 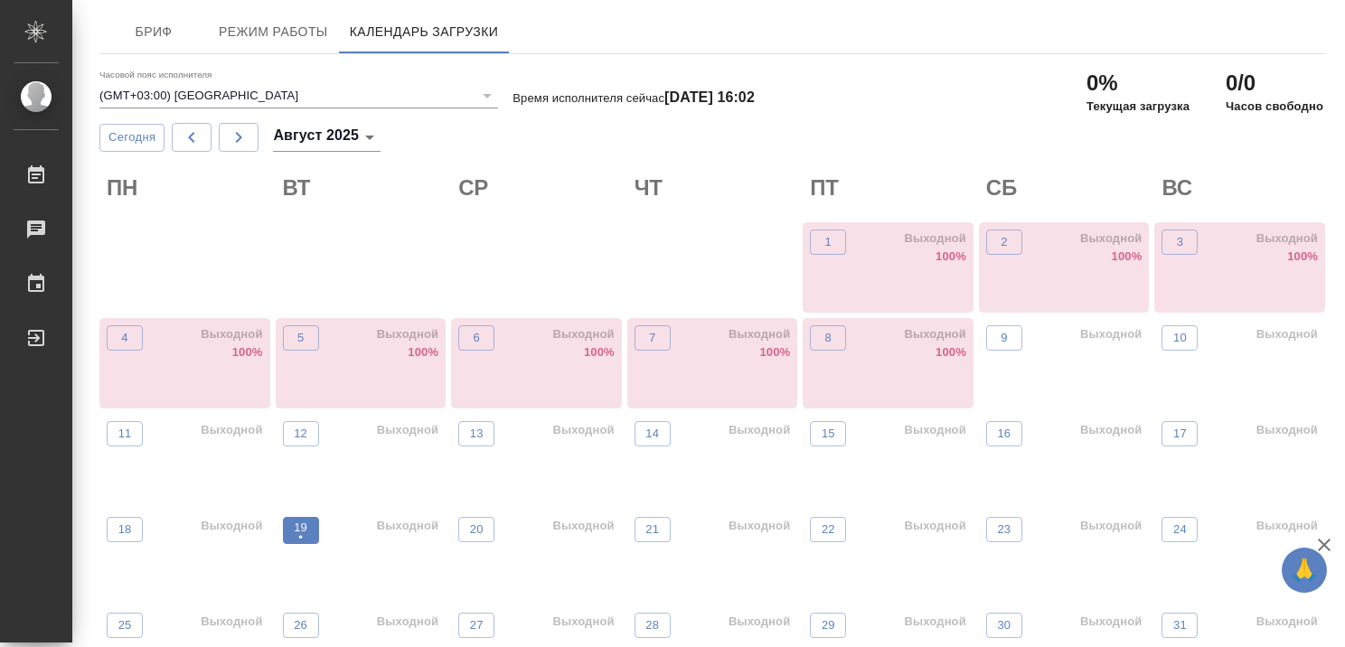 I want to click on span: Календарь загрузки, so click(x=424, y=32).